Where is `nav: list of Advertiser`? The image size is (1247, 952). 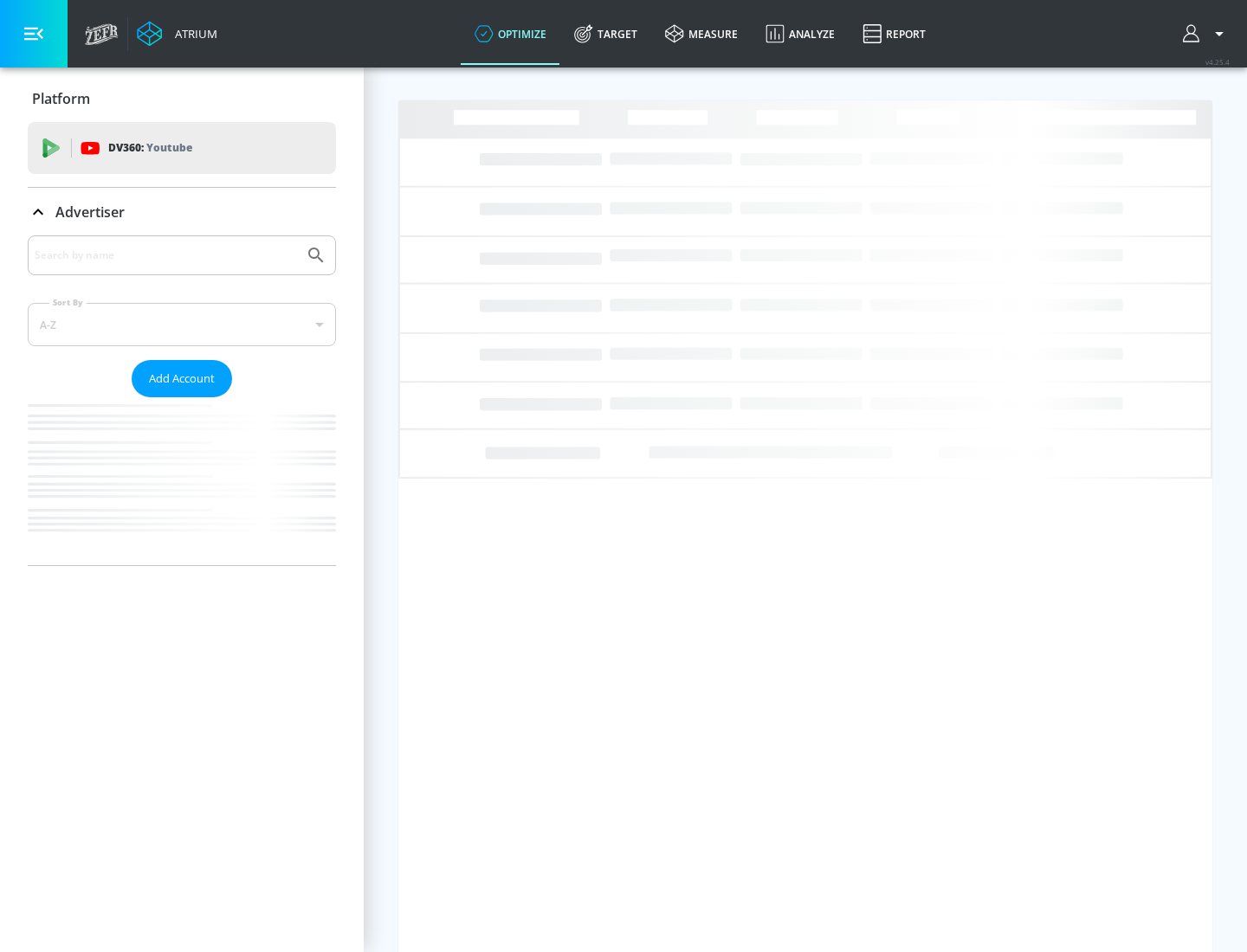 nav: list of Advertiser is located at coordinates (182, 481).